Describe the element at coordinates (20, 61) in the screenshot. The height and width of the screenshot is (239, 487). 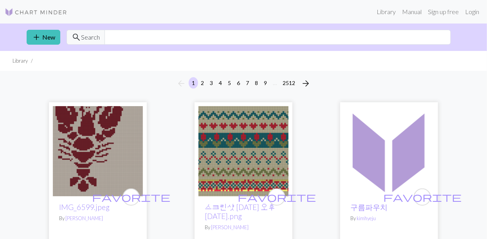
I see `li: Library` at that location.